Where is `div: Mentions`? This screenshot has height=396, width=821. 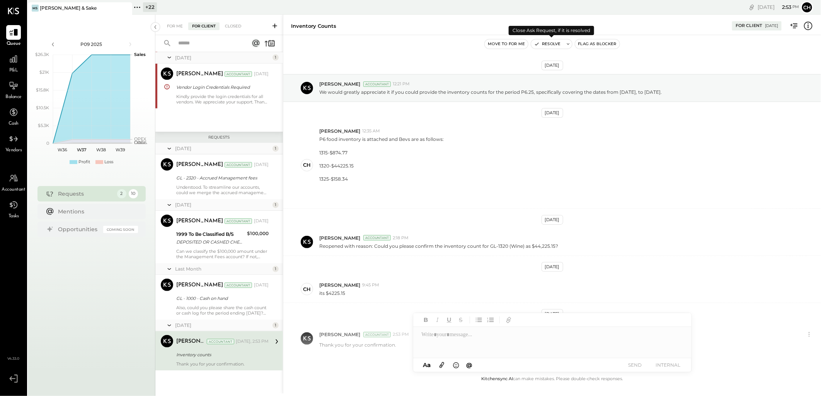
div: Mentions is located at coordinates (96, 212).